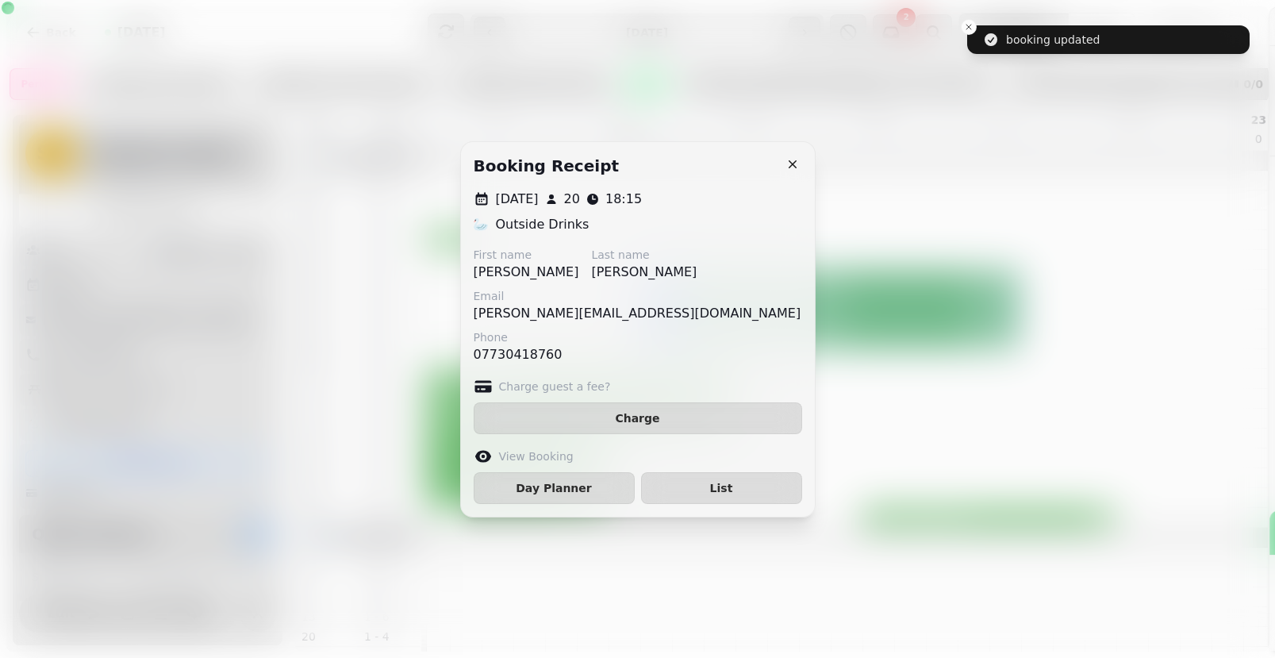  Describe the element at coordinates (543, 225) in the screenshot. I see `p: Outside Drinks` at that location.